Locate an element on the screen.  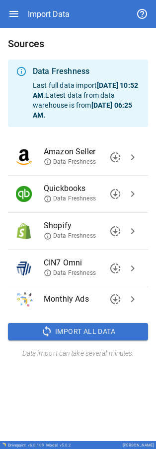
p: Last full data import . Latest data from data warehouse is from is located at coordinates (86, 100).